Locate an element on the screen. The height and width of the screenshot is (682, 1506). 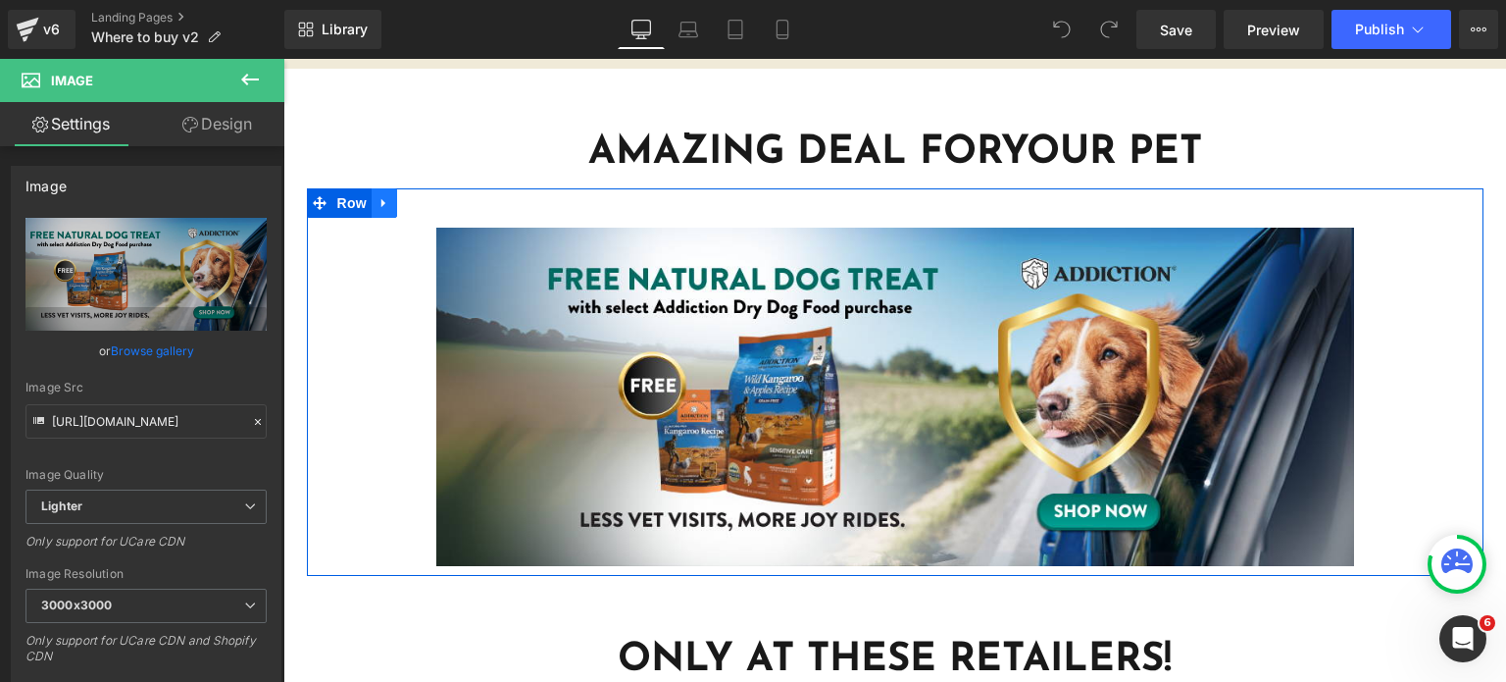
span: Row is located at coordinates (69, 144).